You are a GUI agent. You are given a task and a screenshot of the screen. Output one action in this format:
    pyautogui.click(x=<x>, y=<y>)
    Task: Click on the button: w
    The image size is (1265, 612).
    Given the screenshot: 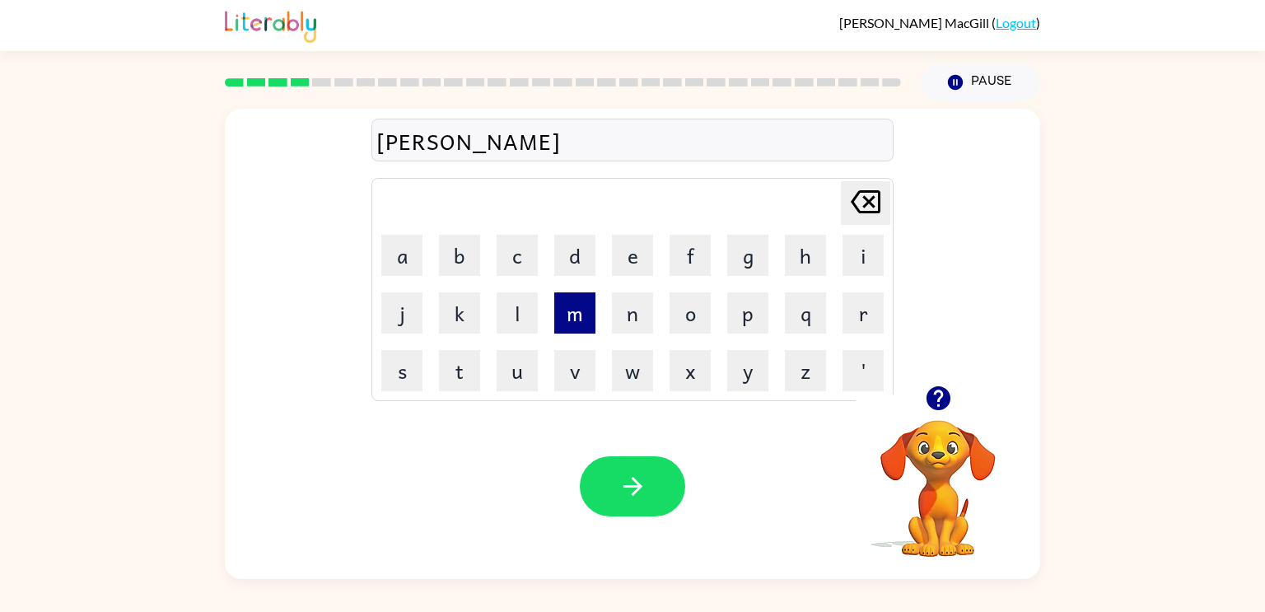 What is the action you would take?
    pyautogui.click(x=633, y=371)
    